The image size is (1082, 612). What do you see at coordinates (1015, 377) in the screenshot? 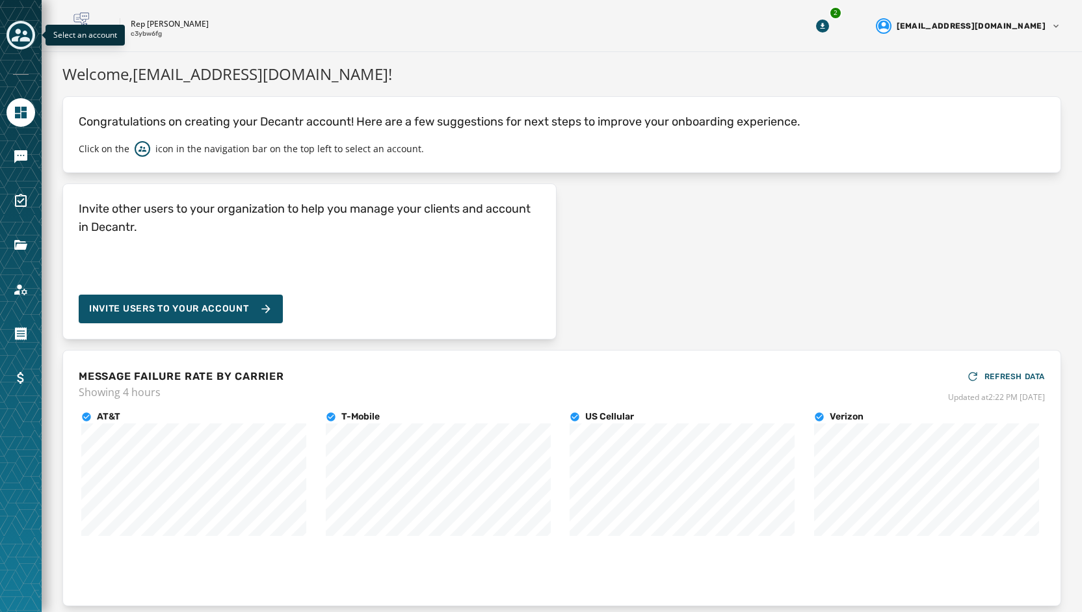
I see `span: REFRESH DATA` at bounding box center [1015, 377].